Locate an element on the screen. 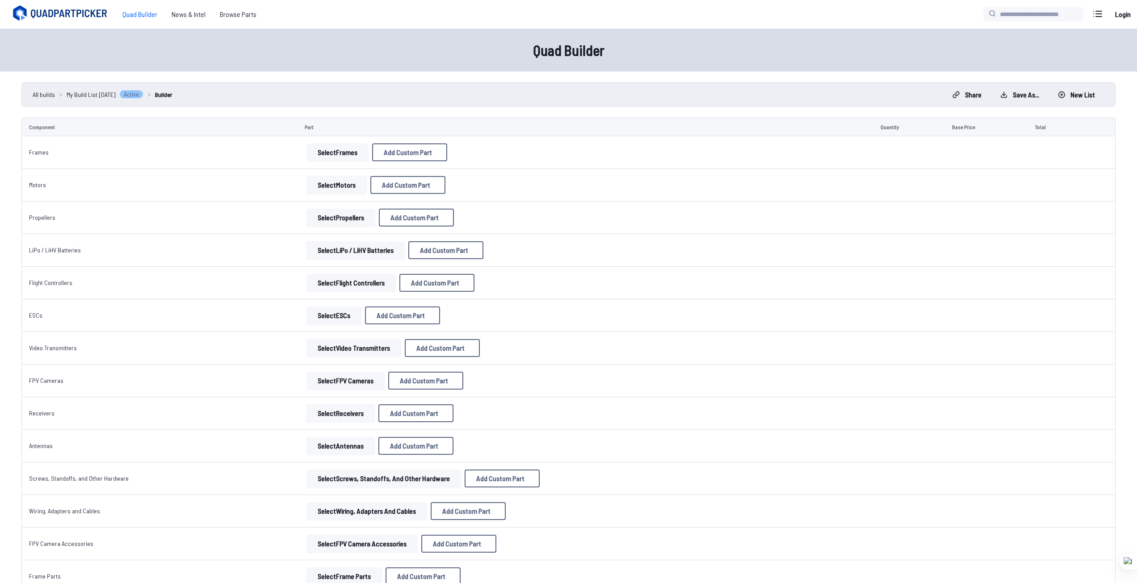  td: Component is located at coordinates (159, 127).